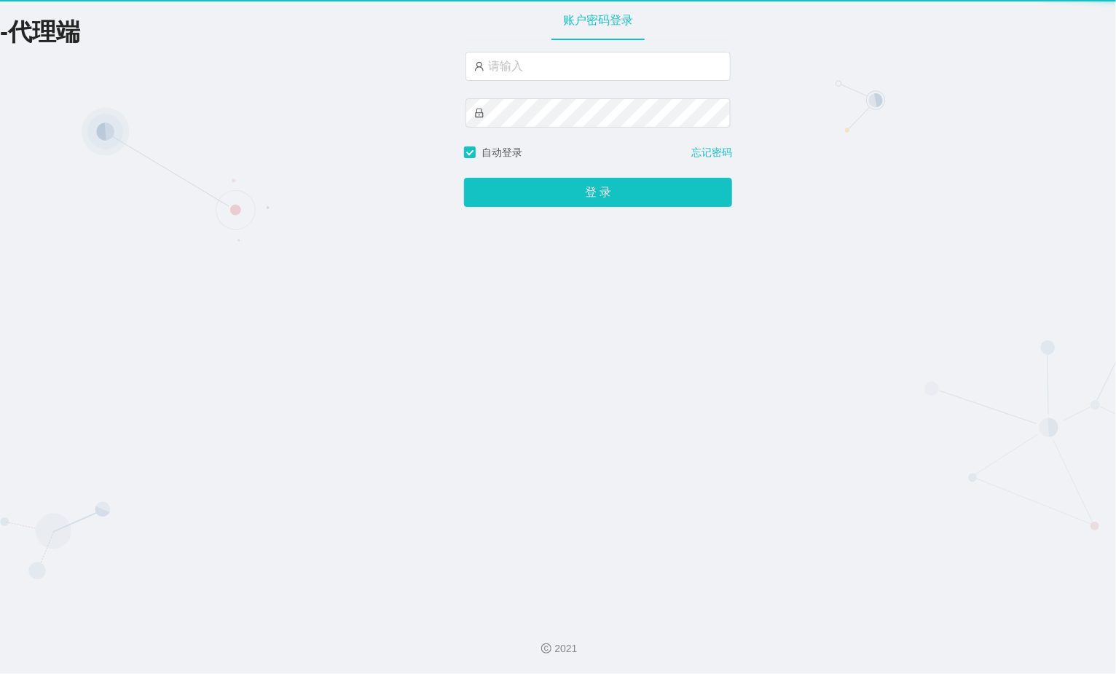  I want to click on div: 2021, so click(558, 648).